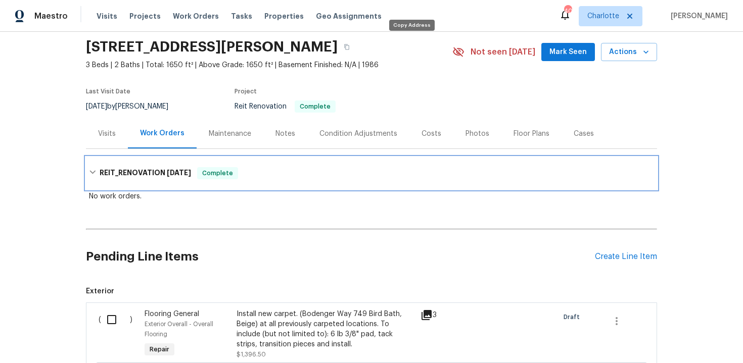  What do you see at coordinates (51, 16) in the screenshot?
I see `span: Maestro` at bounding box center [51, 16].